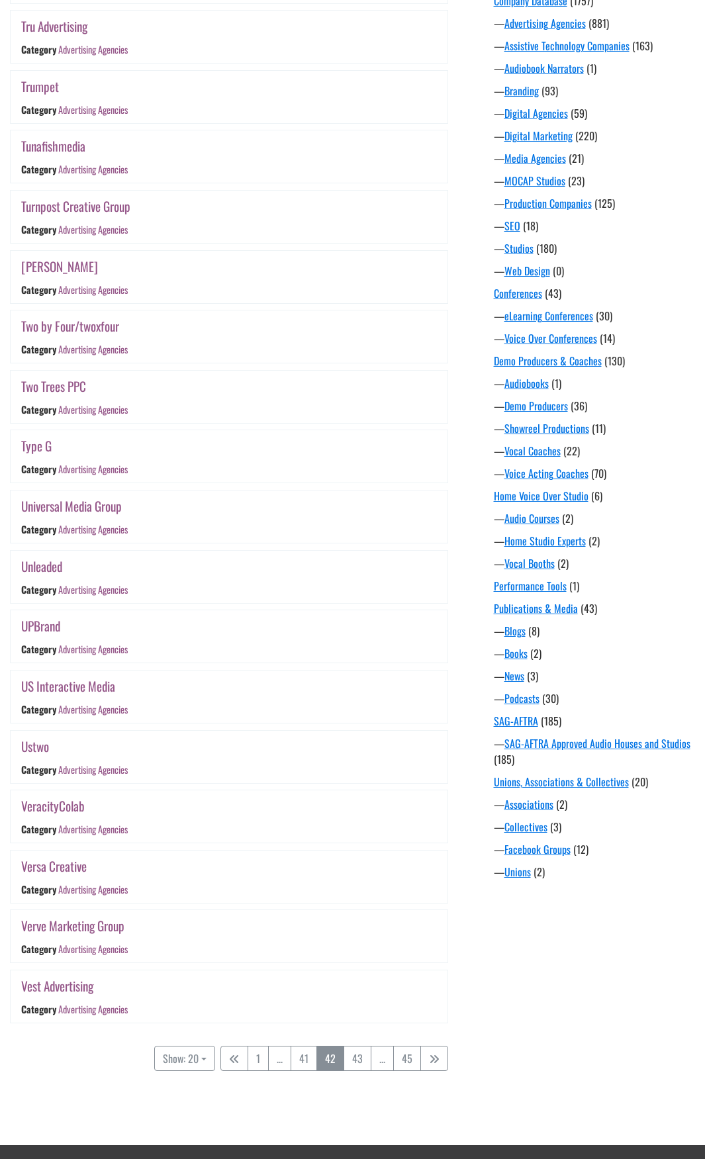  What do you see at coordinates (546, 248) in the screenshot?
I see `span: (180)` at bounding box center [546, 248].